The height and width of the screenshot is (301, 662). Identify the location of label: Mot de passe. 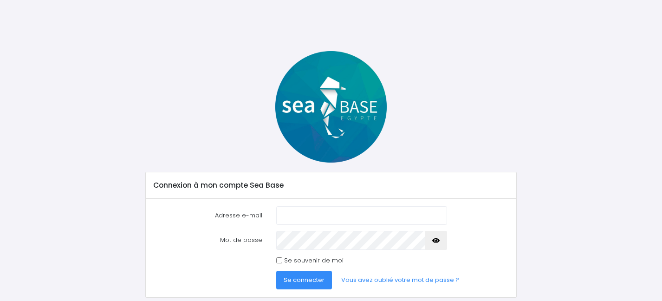
(207, 240).